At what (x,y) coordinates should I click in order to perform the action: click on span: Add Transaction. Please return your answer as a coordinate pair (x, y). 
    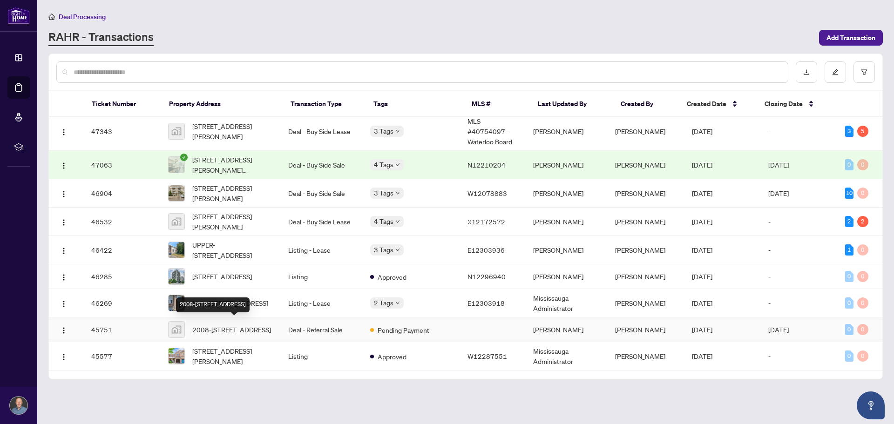
    Looking at the image, I should click on (851, 38).